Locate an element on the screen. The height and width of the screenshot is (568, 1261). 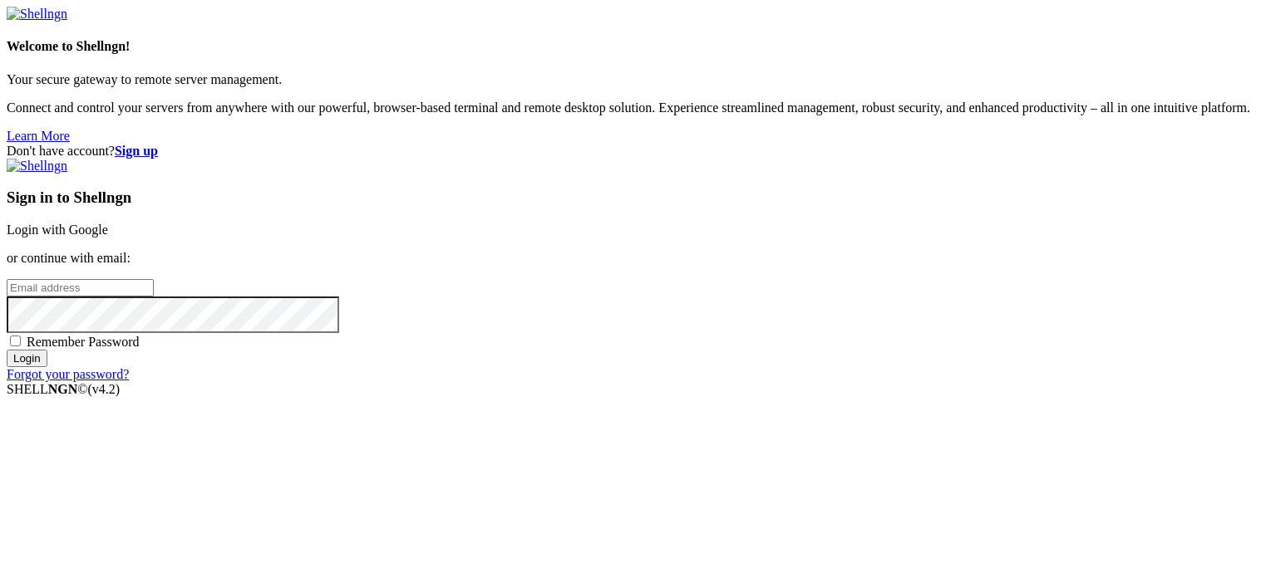
h4: Welcome to Shellngn! is located at coordinates (630, 47).